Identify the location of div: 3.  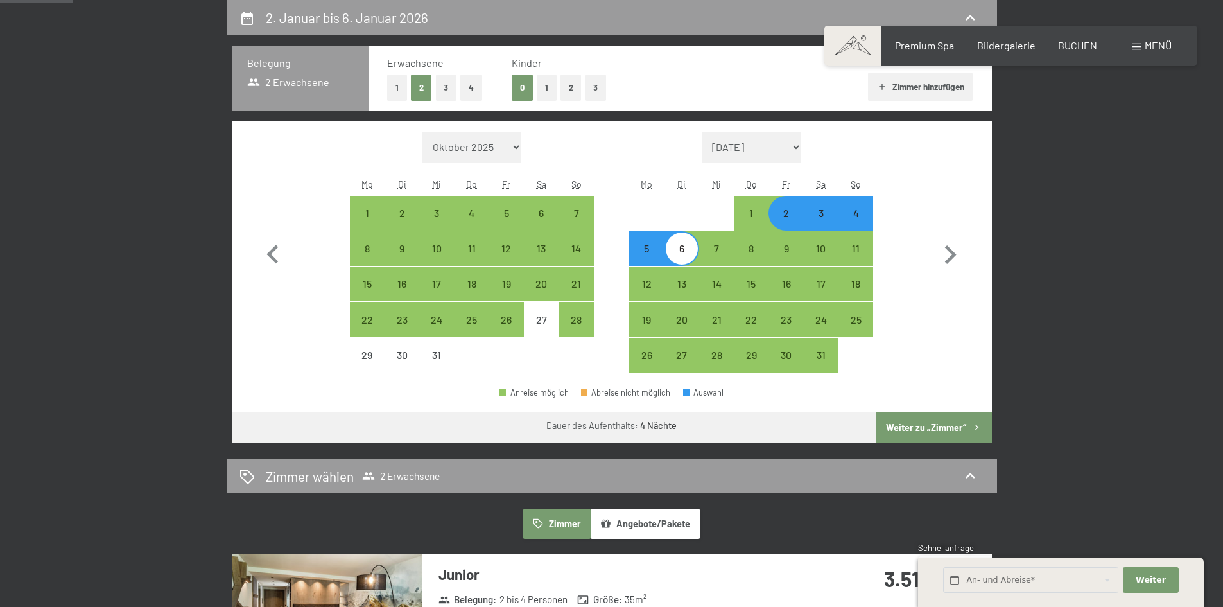
(436, 224).